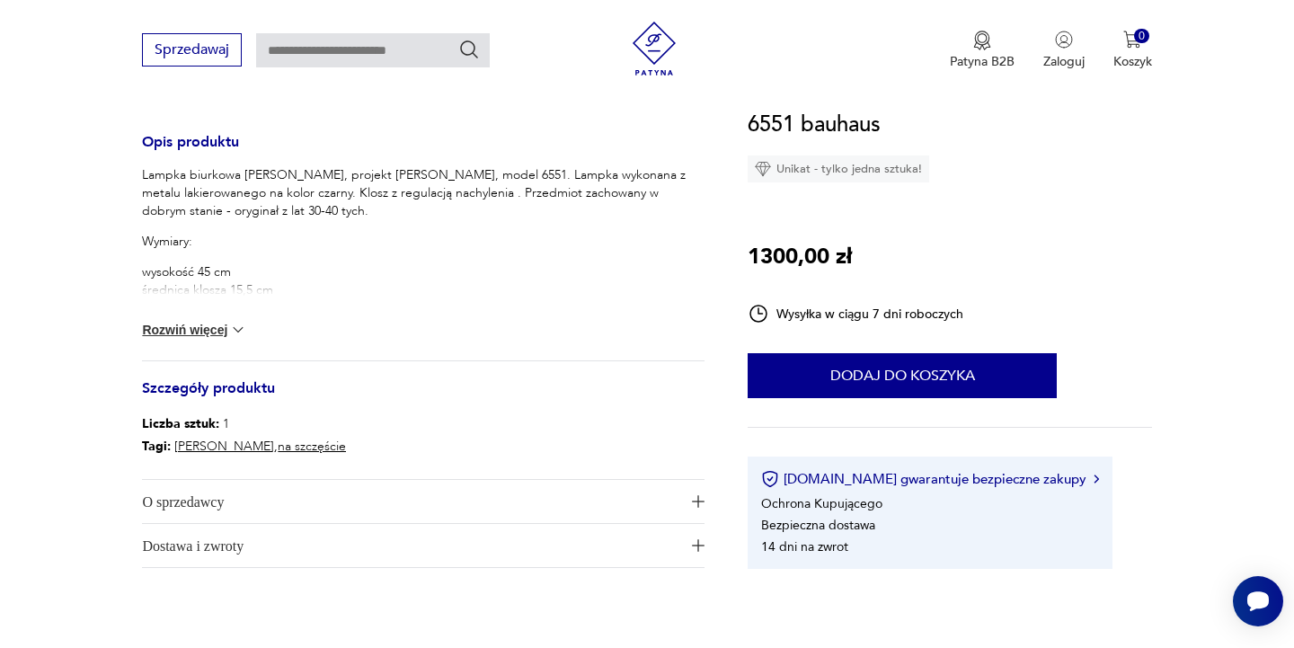 The width and height of the screenshot is (1294, 648). I want to click on p: Zaloguj, so click(1064, 61).